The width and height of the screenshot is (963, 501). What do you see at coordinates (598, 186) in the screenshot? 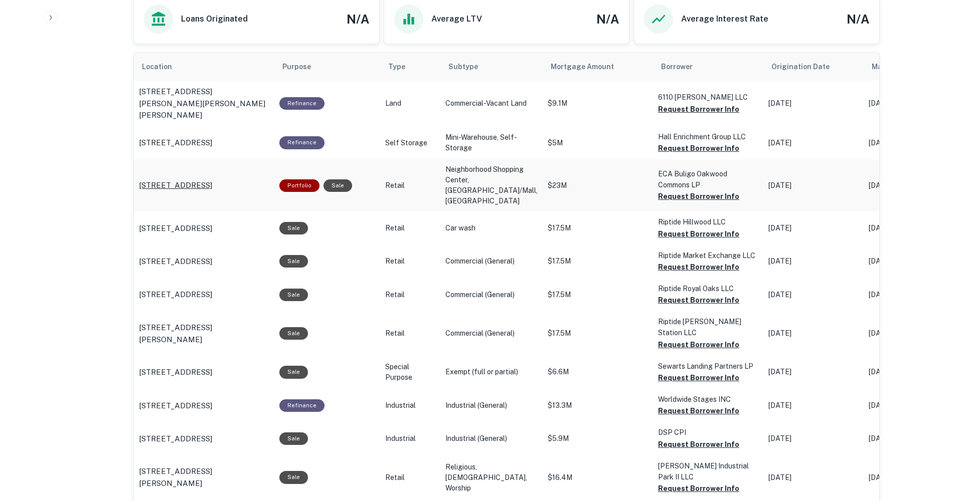
I see `p: $23M` at bounding box center [598, 186].